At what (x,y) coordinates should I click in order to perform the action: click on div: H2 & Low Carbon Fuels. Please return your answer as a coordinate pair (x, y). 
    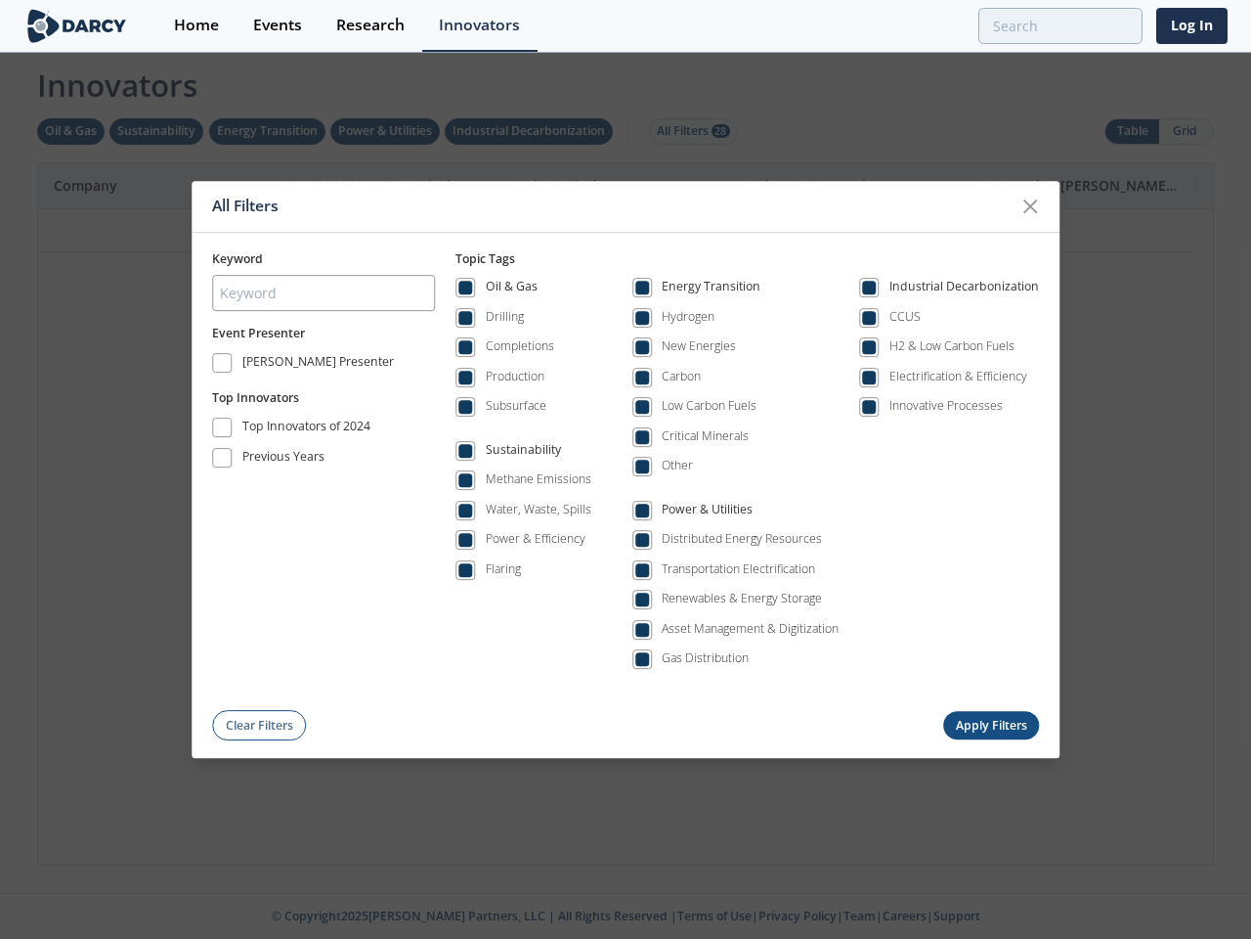
    Looking at the image, I should click on (952, 347).